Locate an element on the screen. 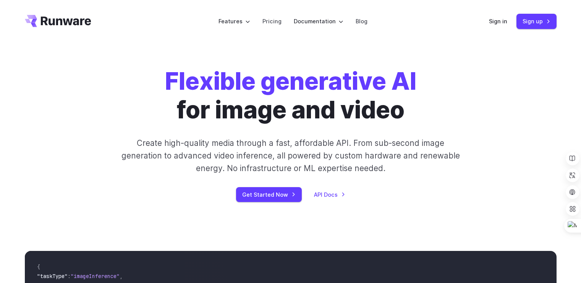  a: Sign up is located at coordinates (536, 21).